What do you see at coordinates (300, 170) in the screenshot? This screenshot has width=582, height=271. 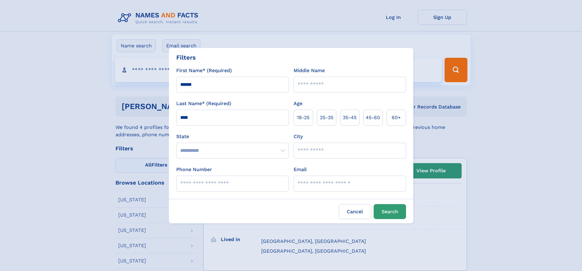 I see `label: Email` at bounding box center [300, 170].